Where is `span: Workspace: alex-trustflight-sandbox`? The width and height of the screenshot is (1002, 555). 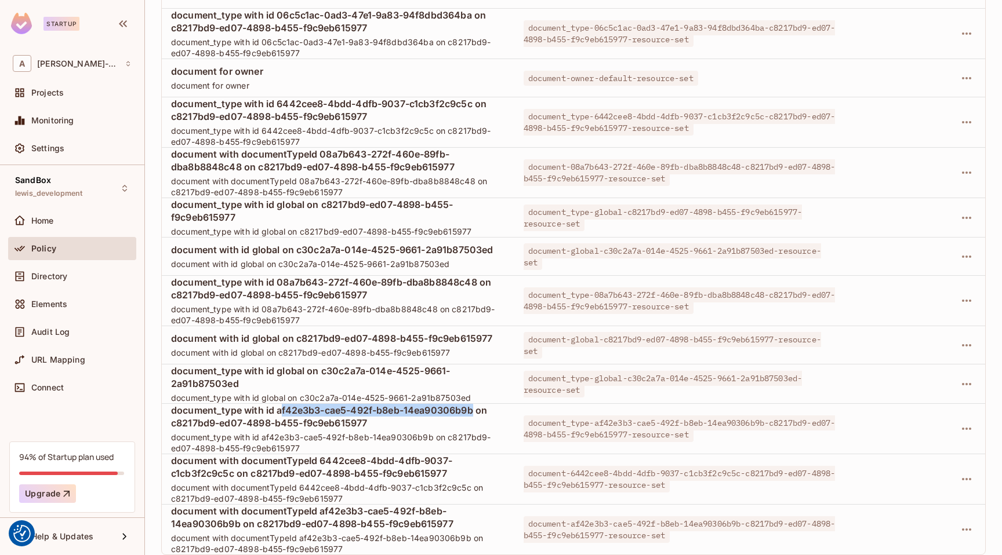
span: Workspace: alex-trustflight-sandbox is located at coordinates (78, 64).